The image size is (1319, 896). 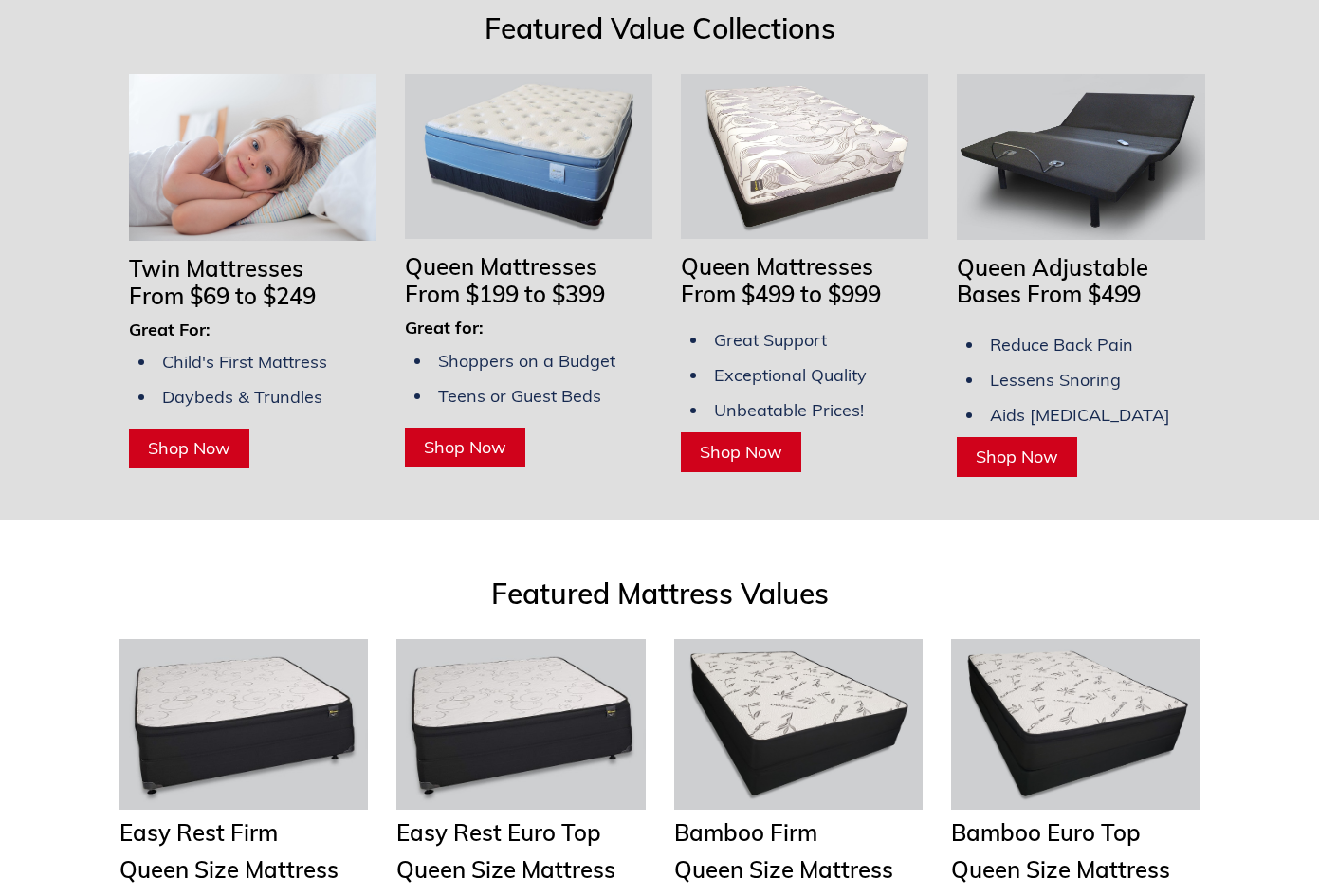 I want to click on span: Twin Mattresses, so click(x=216, y=268).